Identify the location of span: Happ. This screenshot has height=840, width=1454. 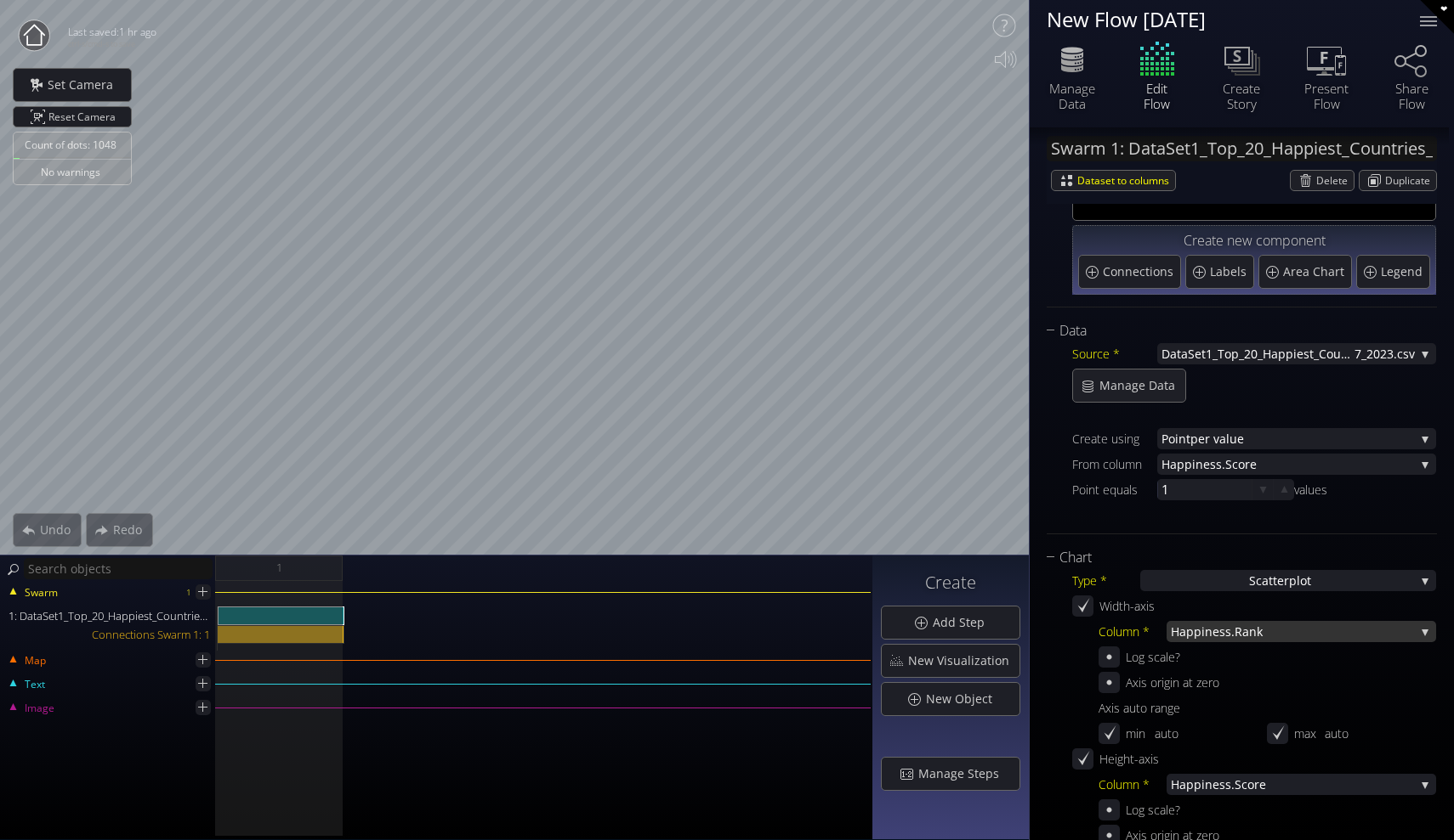
(1186, 631).